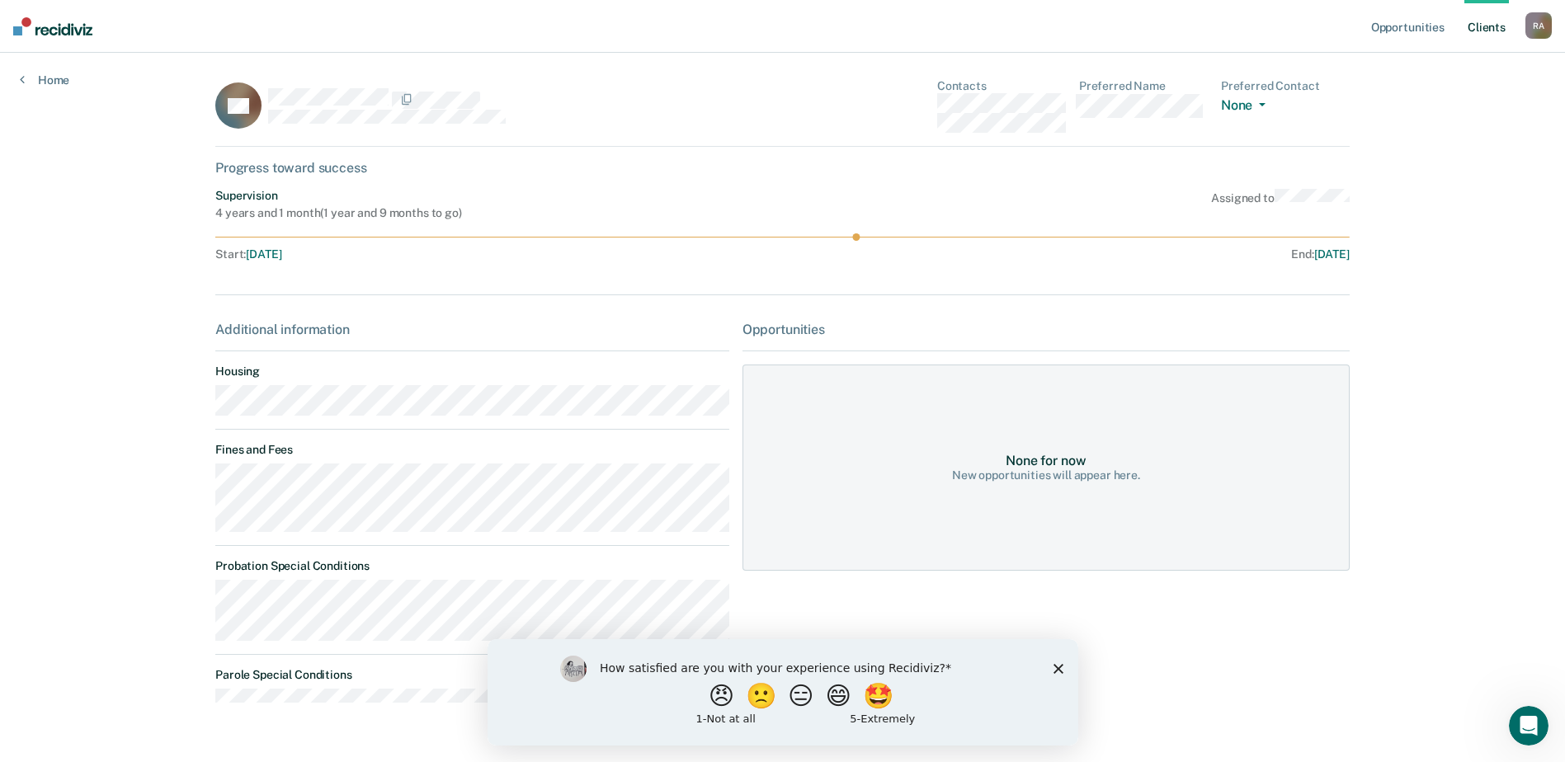 Image resolution: width=1565 pixels, height=762 pixels. What do you see at coordinates (1001, 86) in the screenshot?
I see `dt: Contacts` at bounding box center [1001, 86].